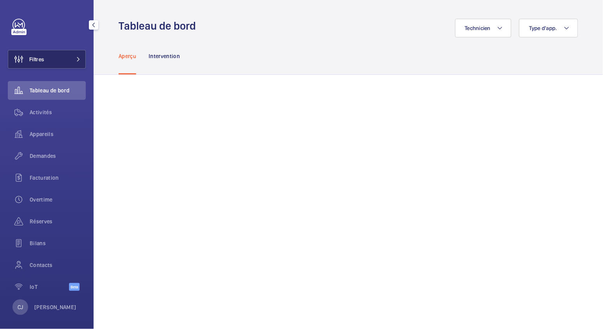 The height and width of the screenshot is (329, 603). I want to click on button: Type d'app., so click(549, 28).